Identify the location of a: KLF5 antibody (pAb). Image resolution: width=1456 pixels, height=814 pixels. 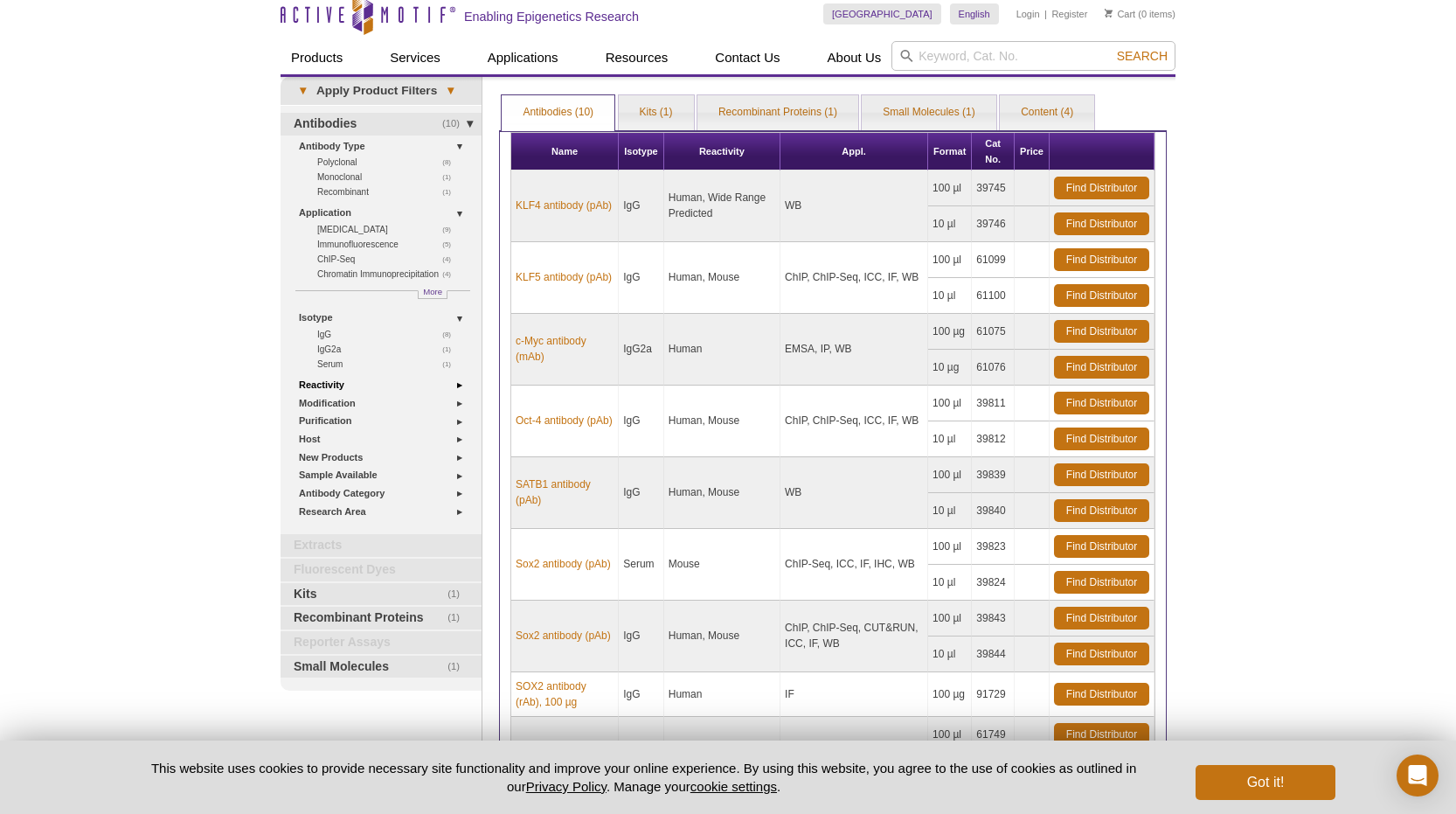
(564, 277).